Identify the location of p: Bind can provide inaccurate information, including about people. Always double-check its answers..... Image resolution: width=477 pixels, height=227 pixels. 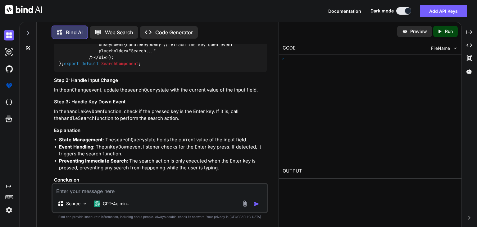
(160, 216).